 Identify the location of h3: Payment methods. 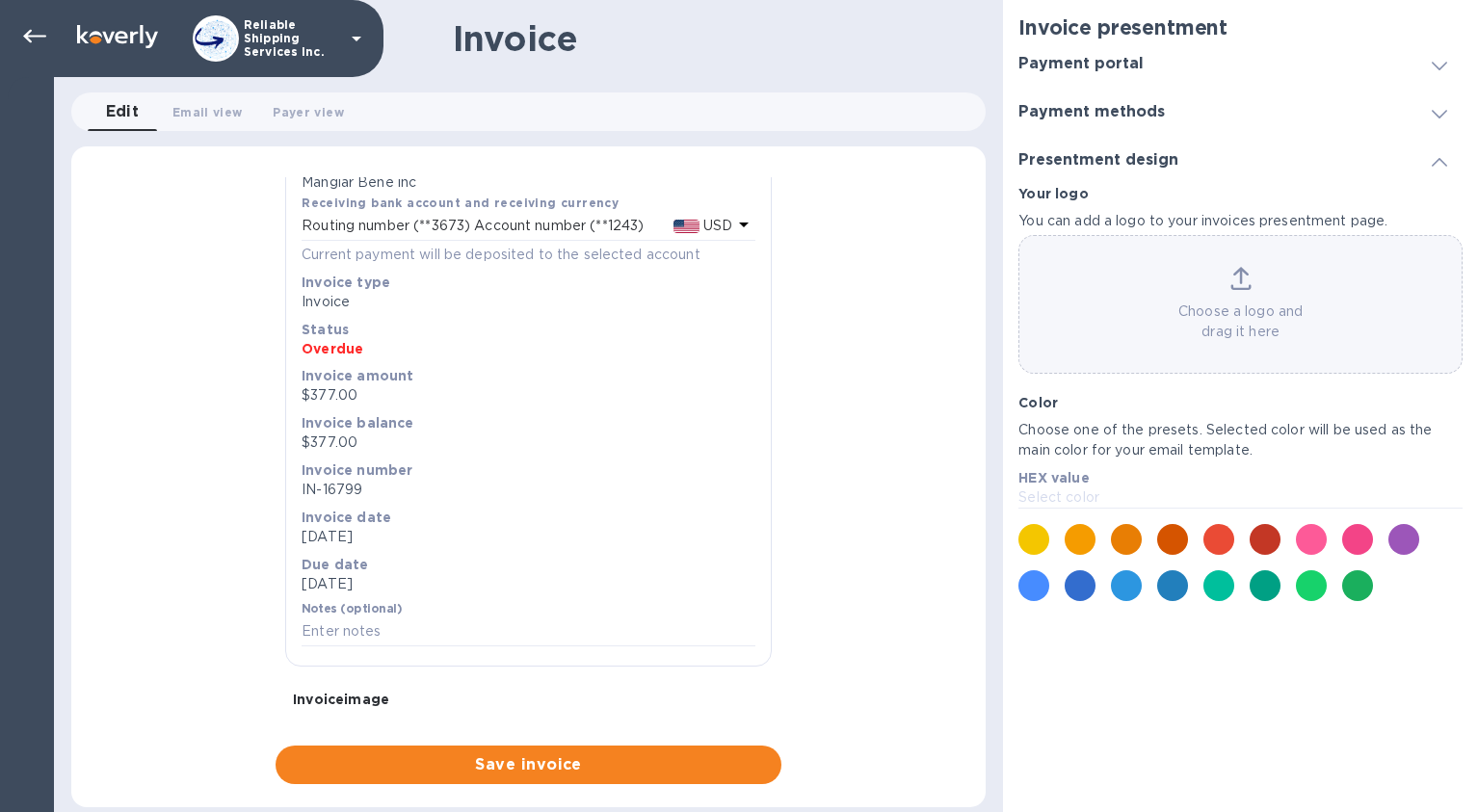
(1092, 111).